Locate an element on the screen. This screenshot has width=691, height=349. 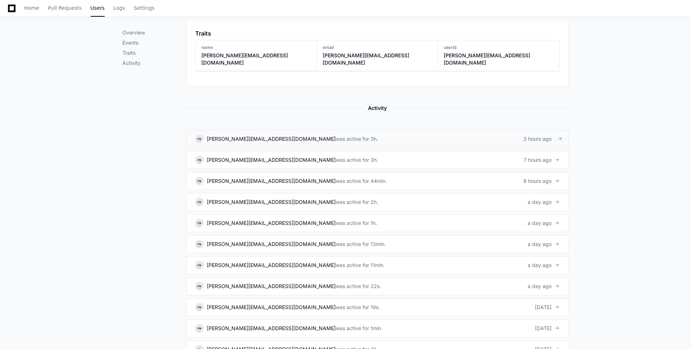
p: Activity is located at coordinates (154, 63).